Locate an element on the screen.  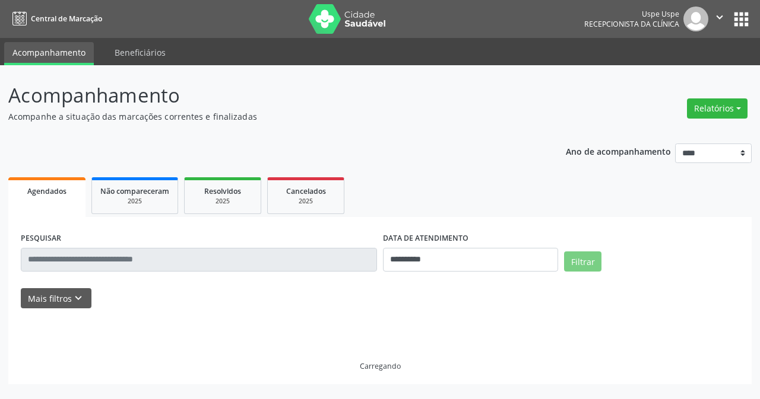
div: Carregando is located at coordinates (380, 366).